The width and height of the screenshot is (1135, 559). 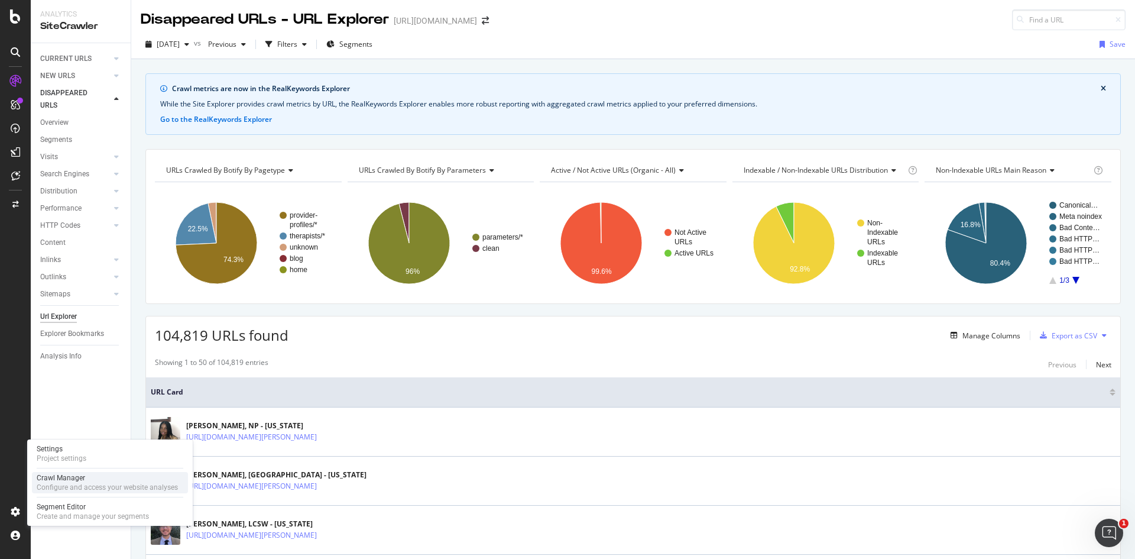 I want to click on text: blog, so click(x=296, y=258).